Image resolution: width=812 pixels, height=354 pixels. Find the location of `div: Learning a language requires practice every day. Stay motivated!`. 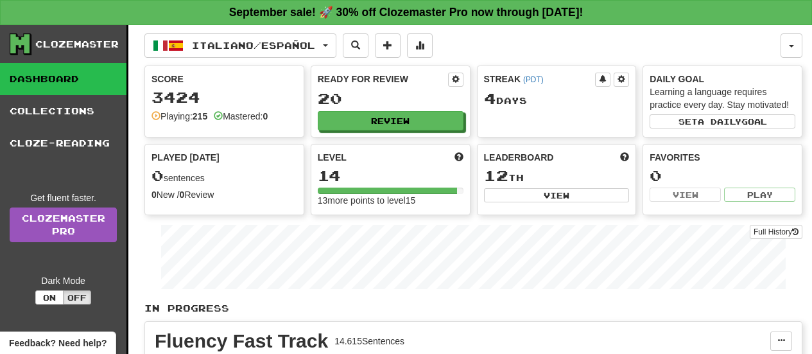

div: Learning a language requires practice every day. Stay motivated! is located at coordinates (722, 98).